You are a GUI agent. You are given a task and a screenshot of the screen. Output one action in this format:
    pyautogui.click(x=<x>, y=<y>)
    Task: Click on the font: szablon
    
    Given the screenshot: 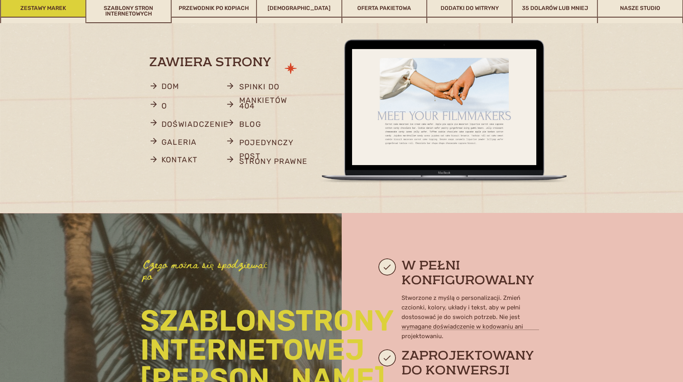 What is the action you would take?
    pyautogui.click(x=208, y=320)
    